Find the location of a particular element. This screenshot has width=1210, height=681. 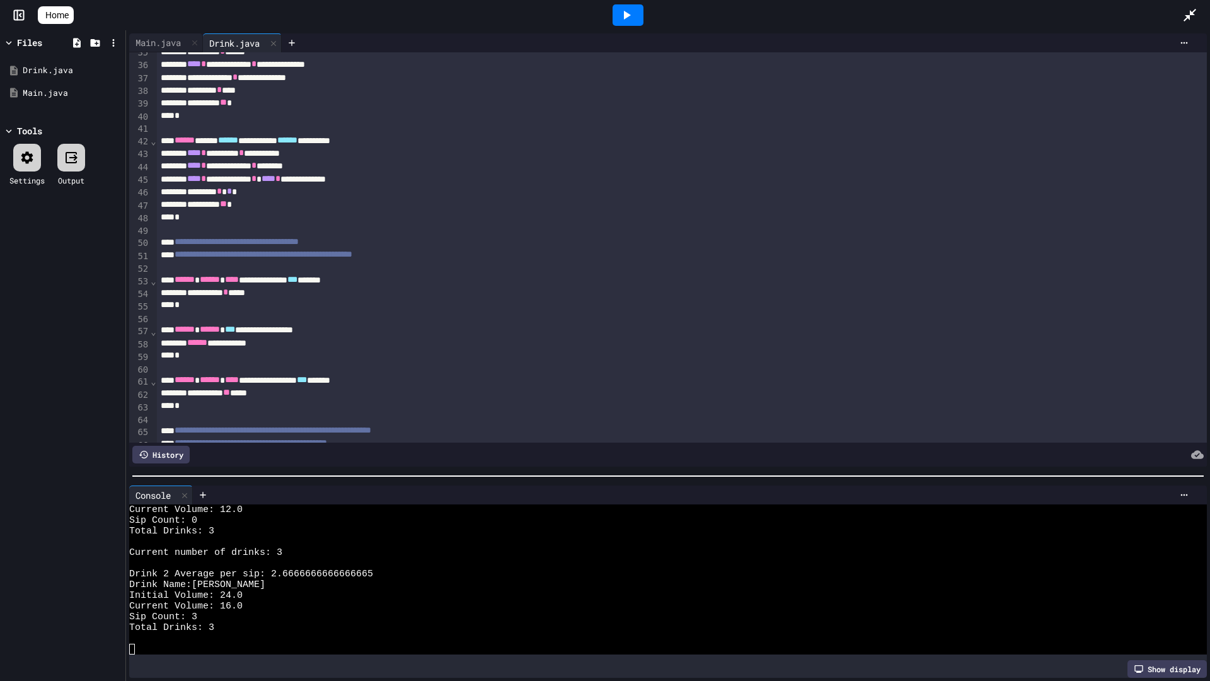

div: 38 is located at coordinates (139, 91).